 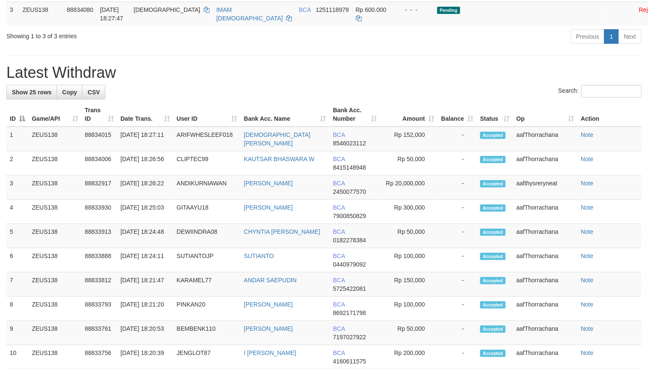 I want to click on th: Action, so click(x=610, y=114).